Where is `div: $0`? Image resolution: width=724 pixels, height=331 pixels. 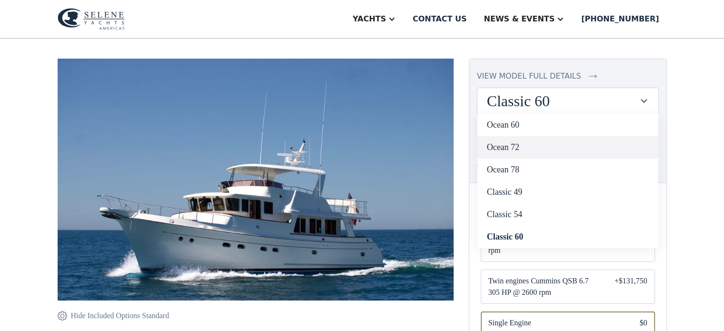 div: $0 is located at coordinates (643, 323).